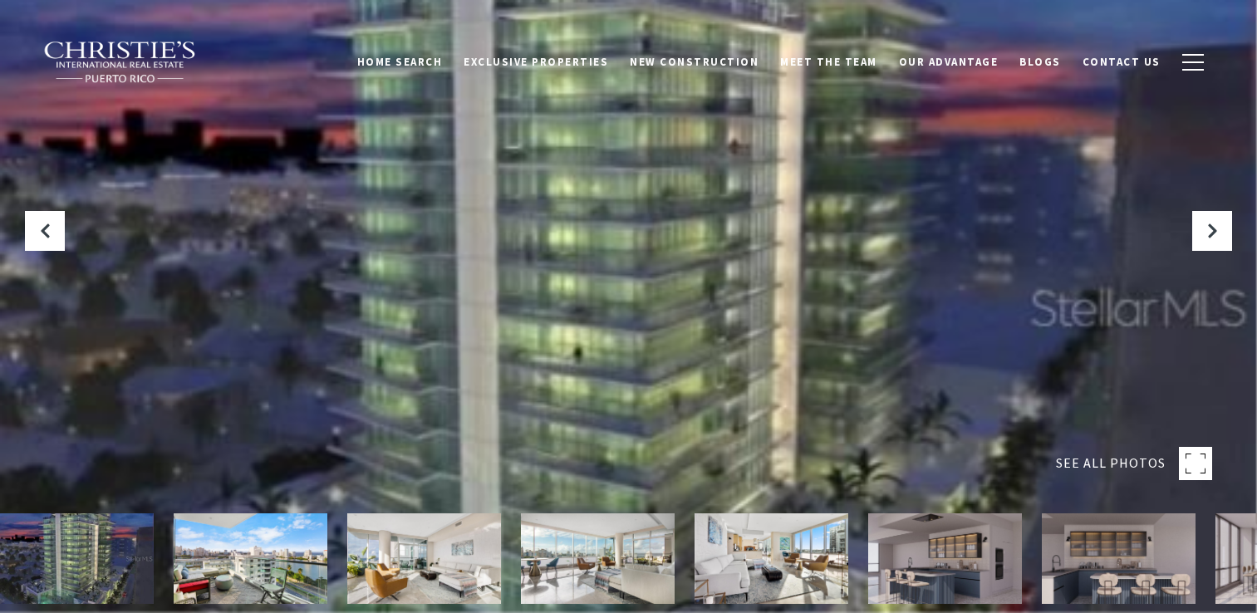 The image size is (1257, 613). I want to click on span: Our Advantage, so click(949, 61).